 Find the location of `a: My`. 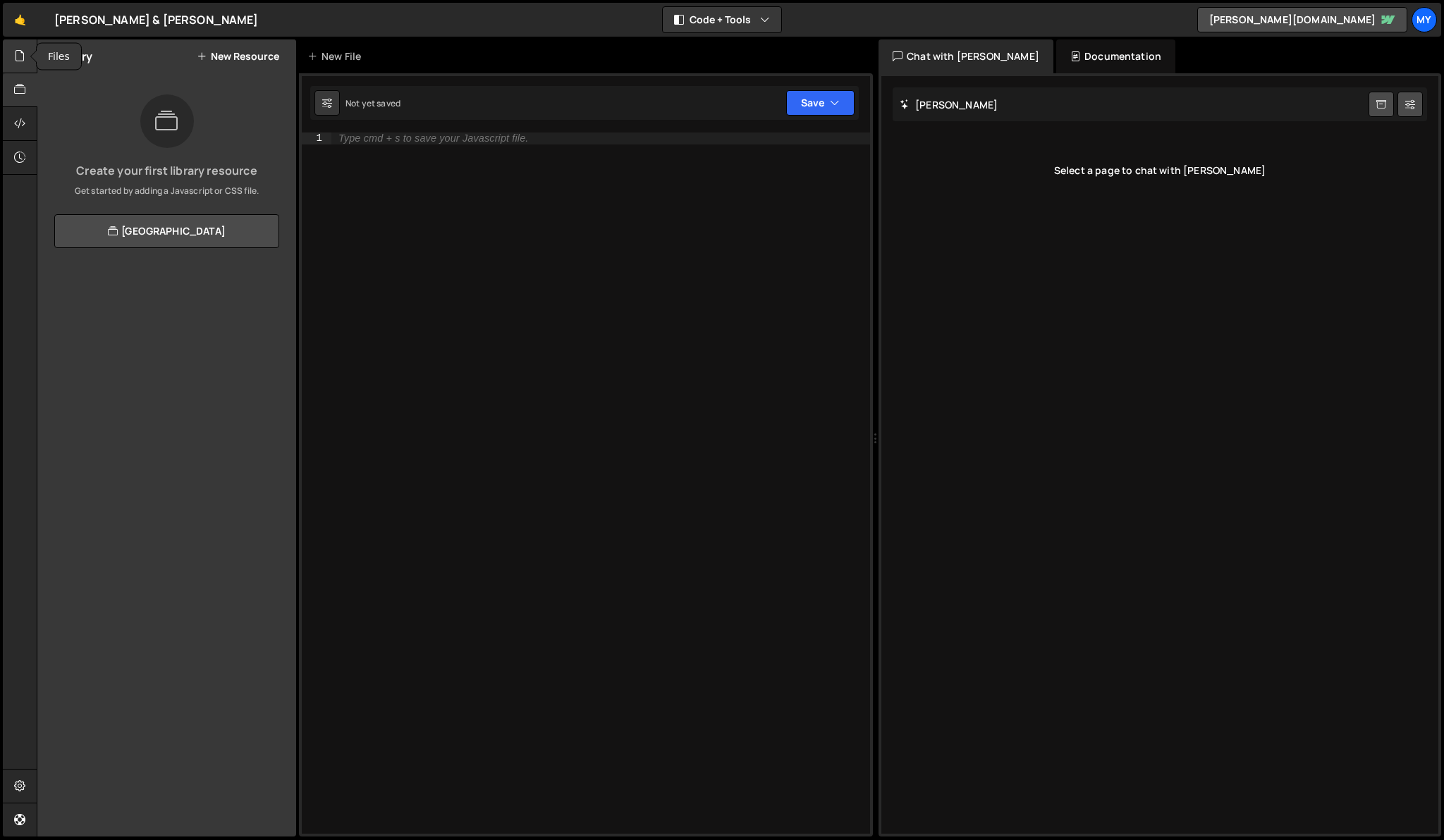

a: My is located at coordinates (1425, 19).